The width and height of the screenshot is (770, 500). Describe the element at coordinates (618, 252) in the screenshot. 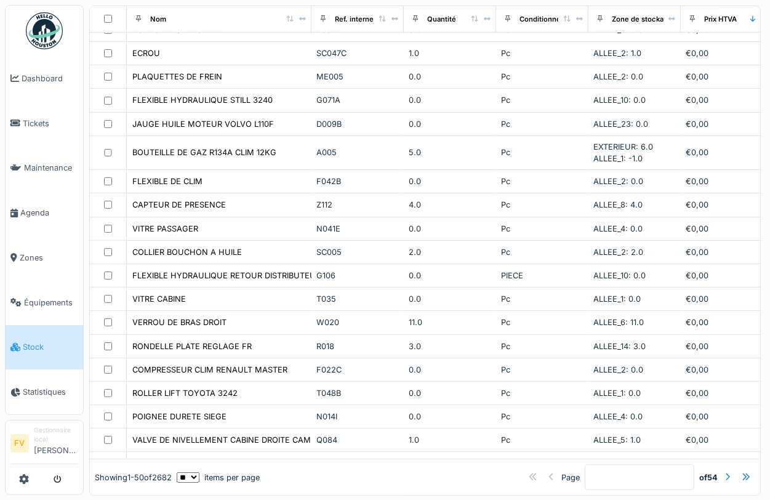

I see `span: ALLEE_2: 2.0` at that location.